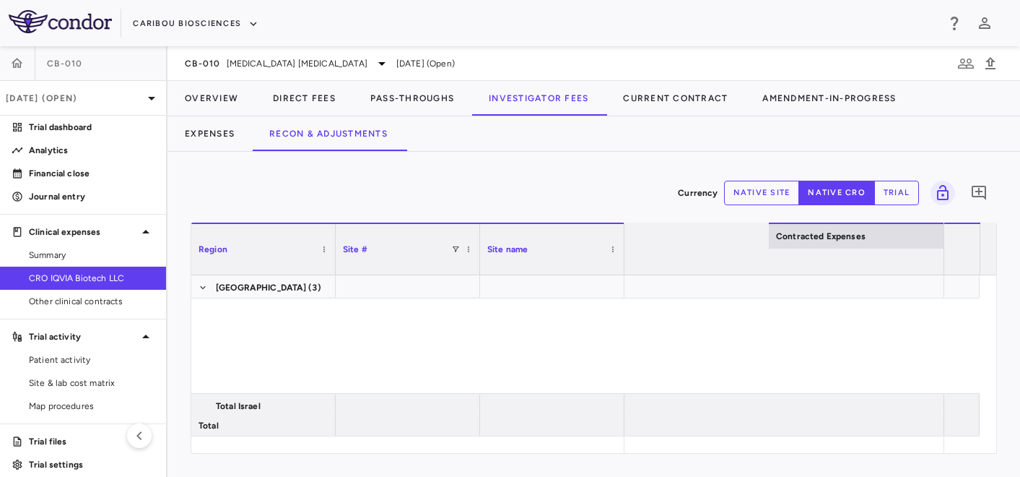 This screenshot has height=477, width=1020. What do you see at coordinates (196, 24) in the screenshot?
I see `button: Caribou Biosciences` at bounding box center [196, 24].